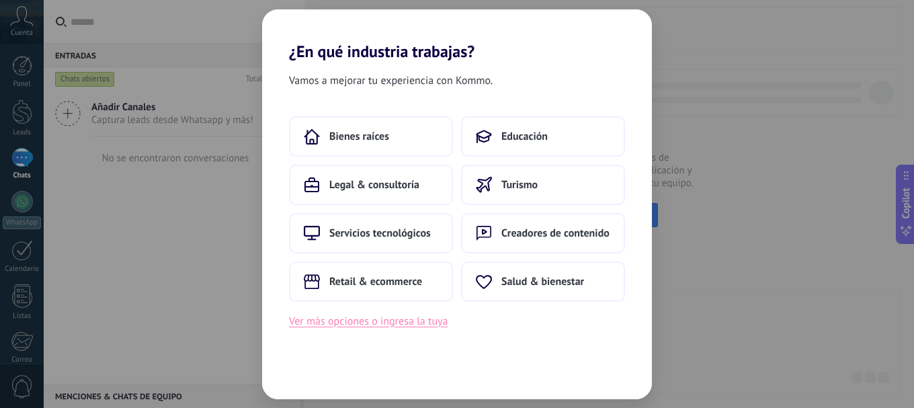 The image size is (914, 408). Describe the element at coordinates (543, 185) in the screenshot. I see `button: Turismo` at that location.